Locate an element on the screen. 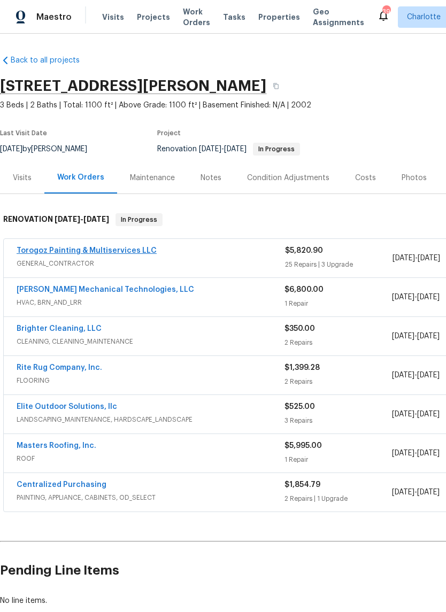 This screenshot has width=446, height=612. span: Maestro is located at coordinates (54, 17).